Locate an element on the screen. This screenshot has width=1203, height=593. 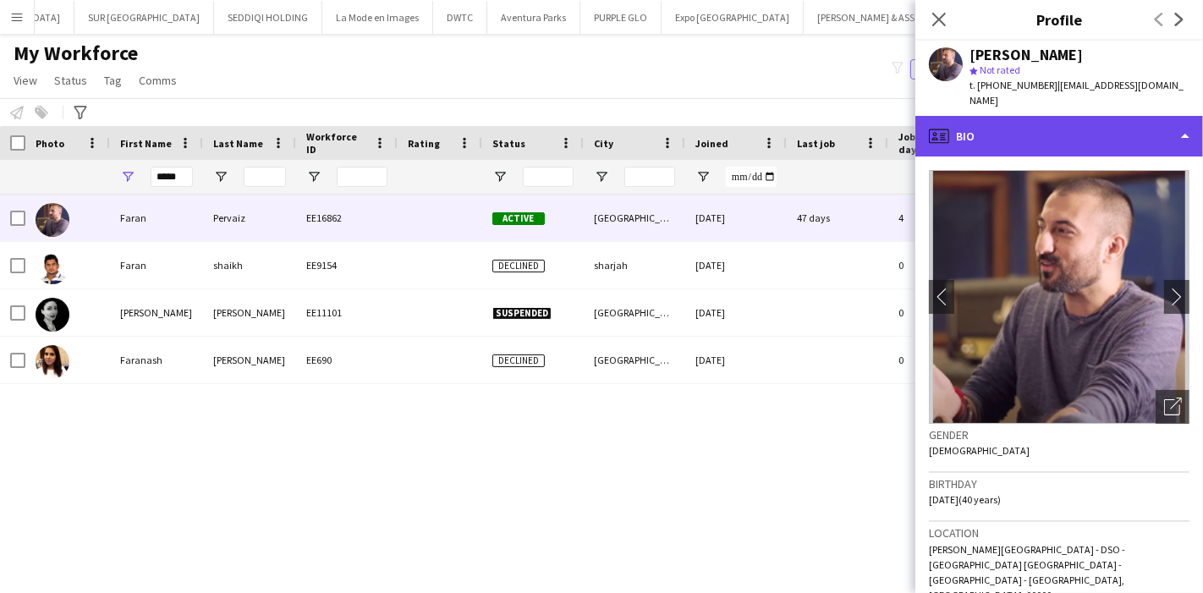
button: Aventura Parks is located at coordinates (534, 17).